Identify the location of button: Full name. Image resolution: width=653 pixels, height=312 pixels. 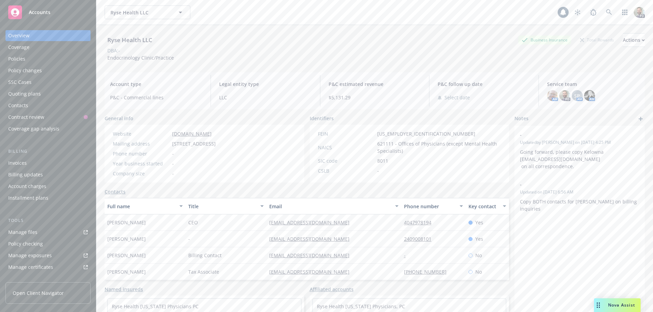
(145, 206).